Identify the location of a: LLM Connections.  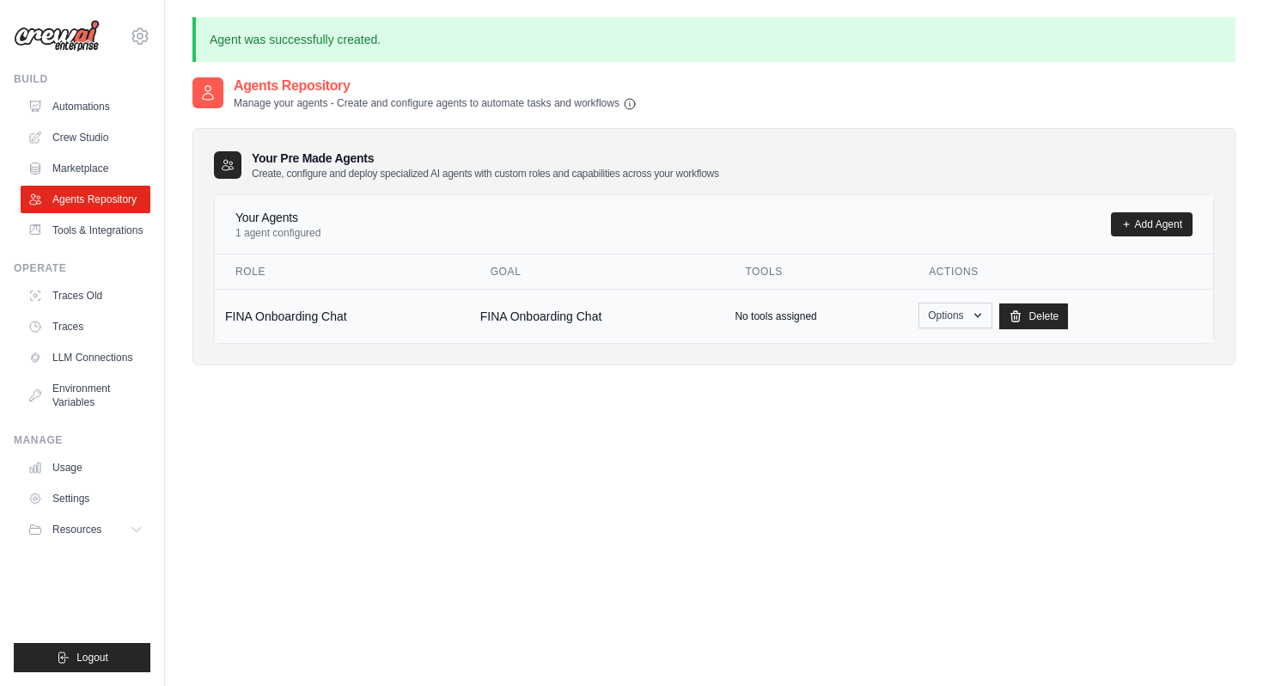
(85, 358).